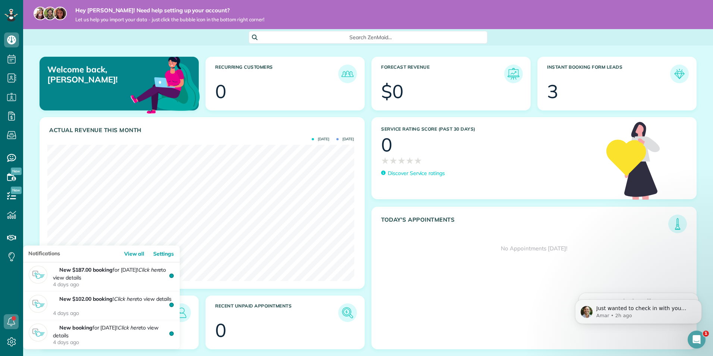 This screenshot has height=356, width=713. Describe the element at coordinates (182, 313) in the screenshot. I see `img: icon_leads-1bed01f49abd5b7fead27621c3d59655bb73ed531f8eeb49469d10e621d6b896.png` at that location.